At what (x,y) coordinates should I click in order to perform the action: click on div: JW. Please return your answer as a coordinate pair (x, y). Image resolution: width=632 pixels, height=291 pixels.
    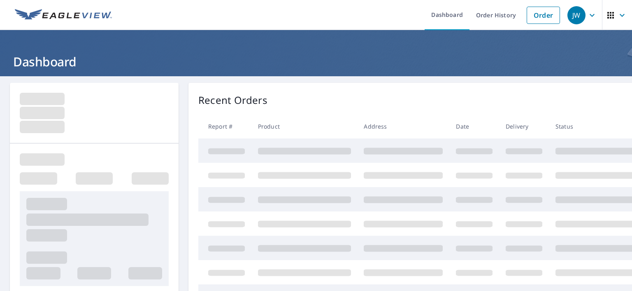
    Looking at the image, I should click on (577, 15).